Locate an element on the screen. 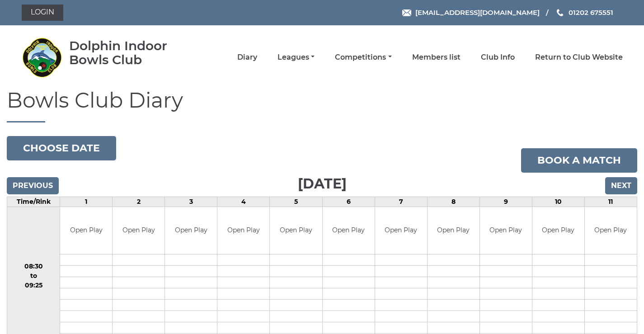 Image resolution: width=644 pixels, height=334 pixels. img: Email is located at coordinates (407, 13).